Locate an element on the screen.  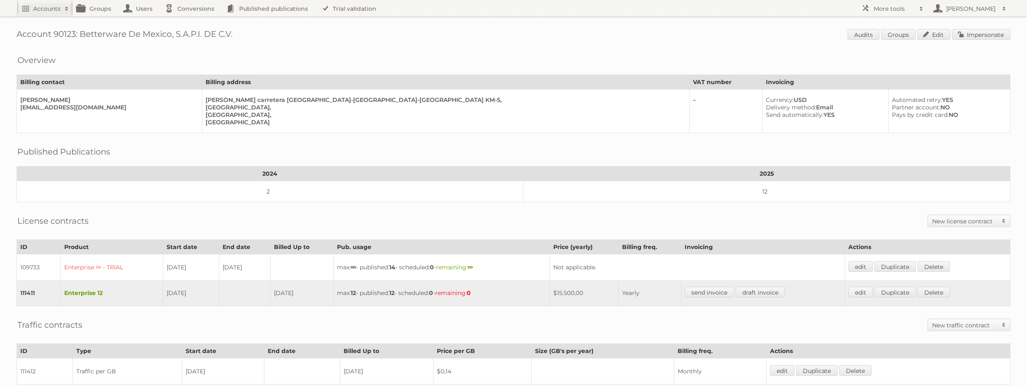
td: Enterprise ∞ - TRIAL is located at coordinates (112, 267).